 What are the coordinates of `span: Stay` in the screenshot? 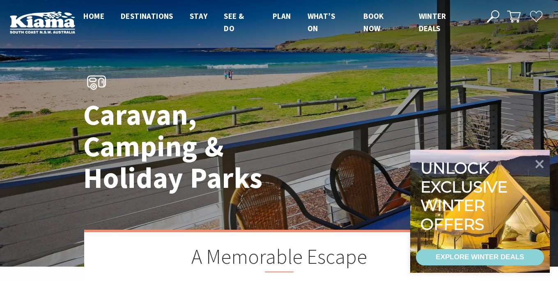 It's located at (199, 16).